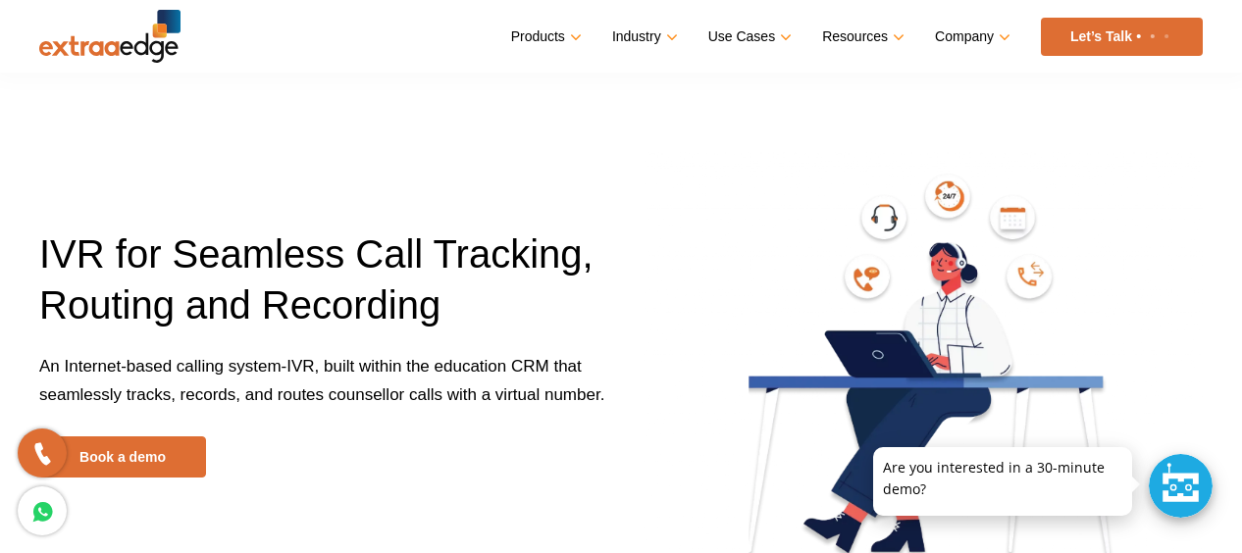  I want to click on span: An Internet-based calling system-IVR, built within the education CRM that seamlessly tracks, reco..., so click(322, 381).